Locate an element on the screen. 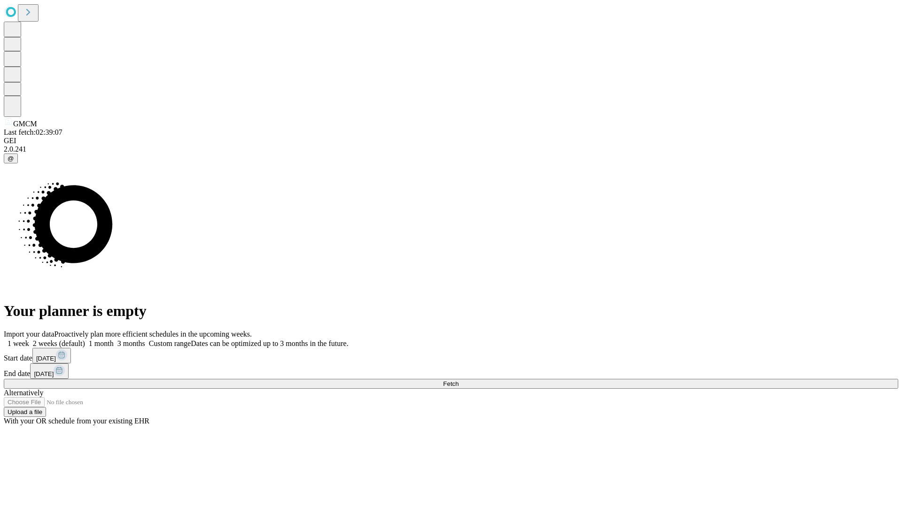  span: 3 months is located at coordinates (131, 343).